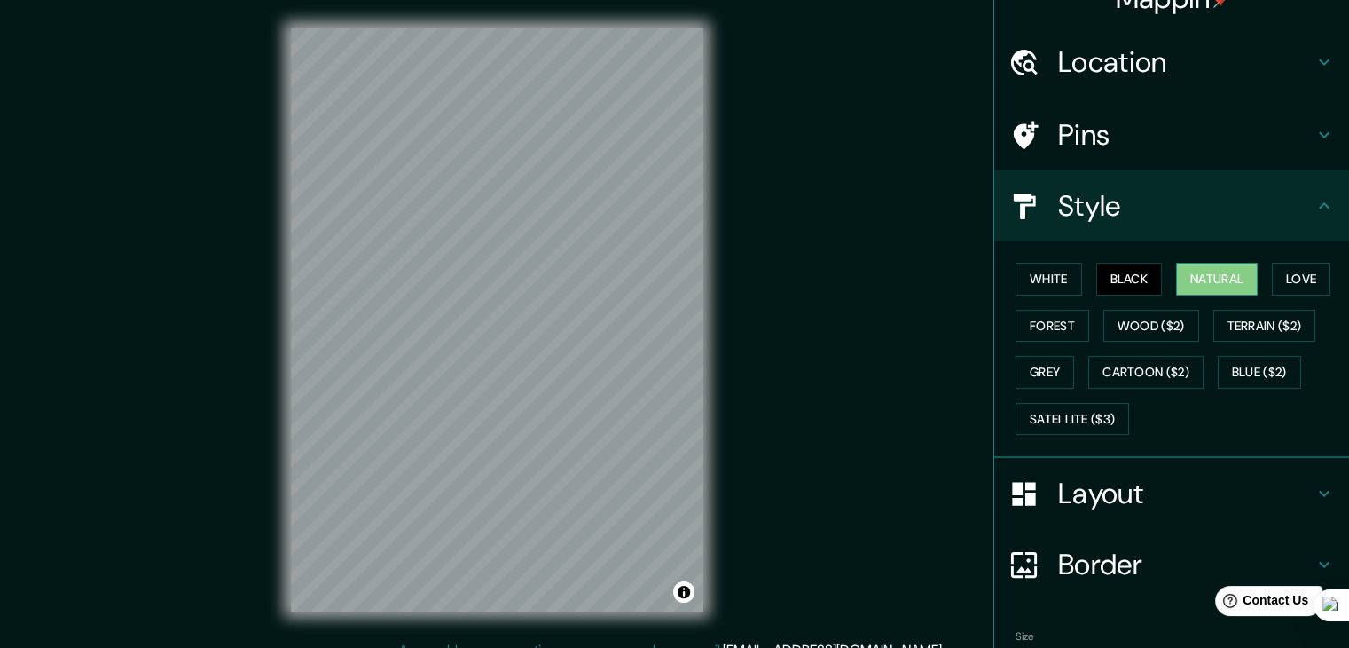 Image resolution: width=1349 pixels, height=648 pixels. Describe the element at coordinates (1186, 62) in the screenshot. I see `h4: Location` at that location.